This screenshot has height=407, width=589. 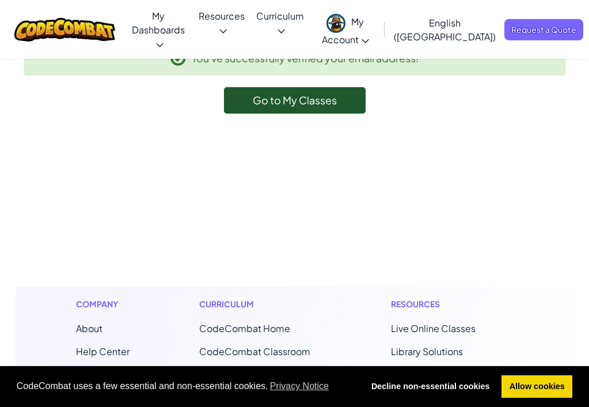 What do you see at coordinates (295, 100) in the screenshot?
I see `a: Go to My Classes` at bounding box center [295, 100].